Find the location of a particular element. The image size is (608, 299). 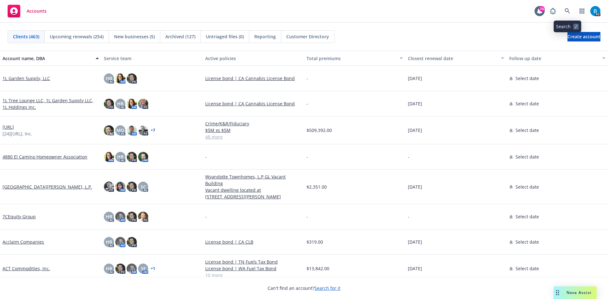

span: Archived (127) is located at coordinates (180, 36).